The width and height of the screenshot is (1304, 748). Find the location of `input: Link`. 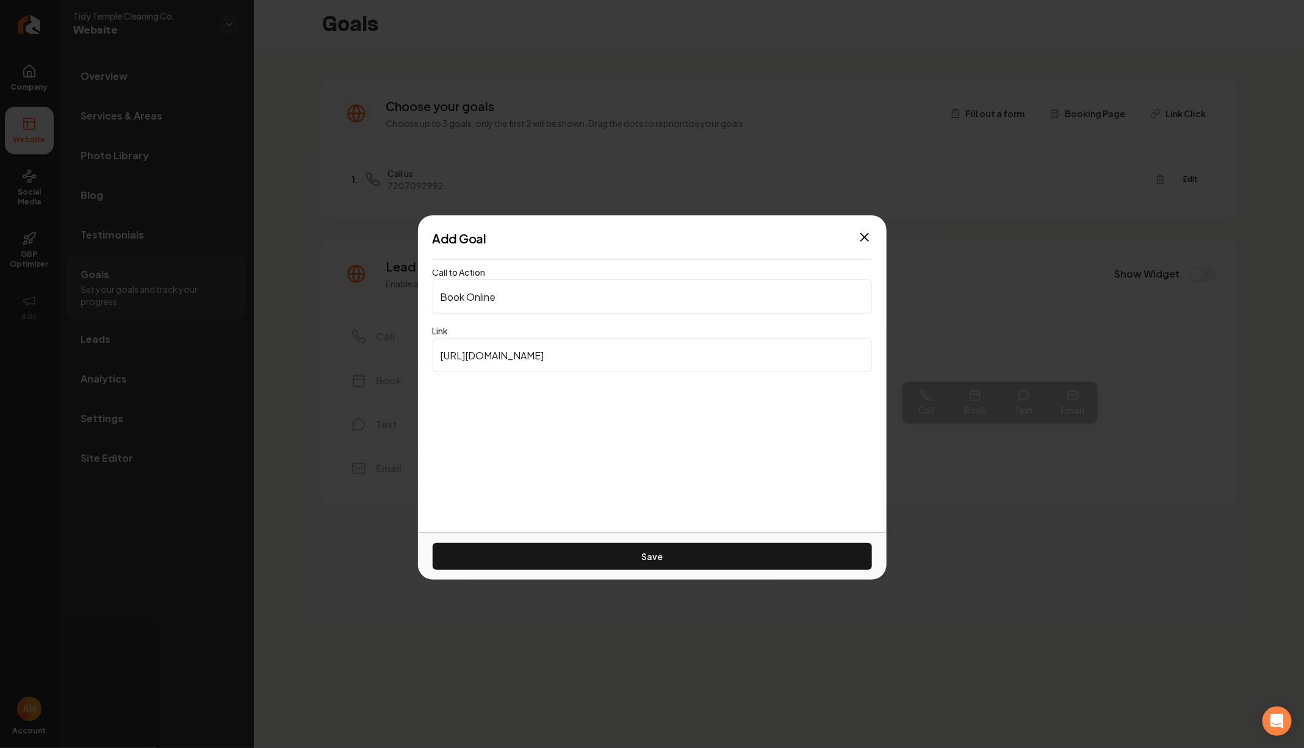

input: Link is located at coordinates (652, 355).